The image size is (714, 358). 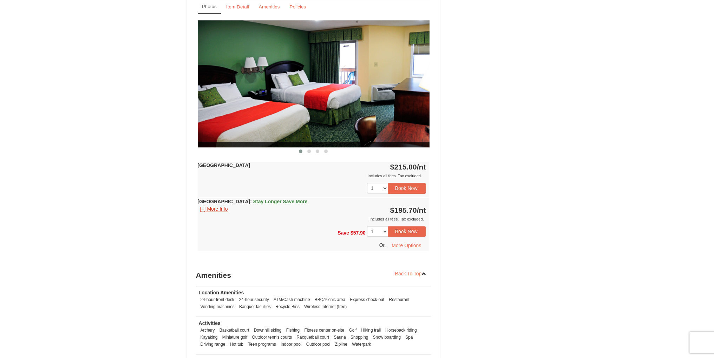 What do you see at coordinates (210, 323) in the screenshot?
I see `strong: Activities` at bounding box center [210, 323].